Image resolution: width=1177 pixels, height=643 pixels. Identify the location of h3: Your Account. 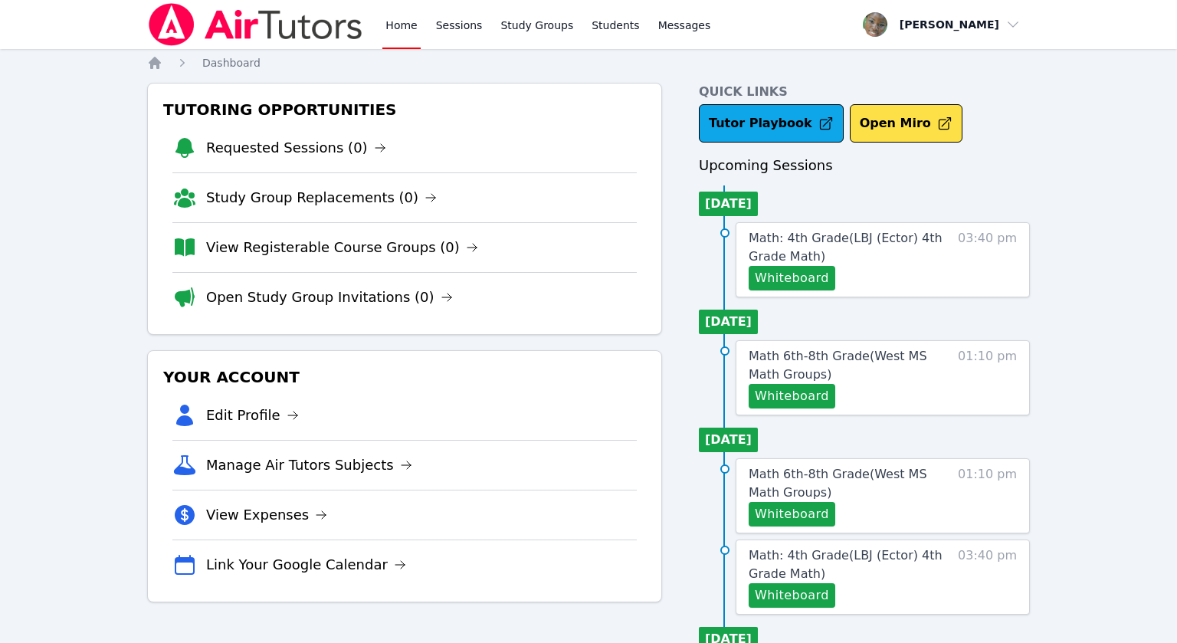
(405, 377).